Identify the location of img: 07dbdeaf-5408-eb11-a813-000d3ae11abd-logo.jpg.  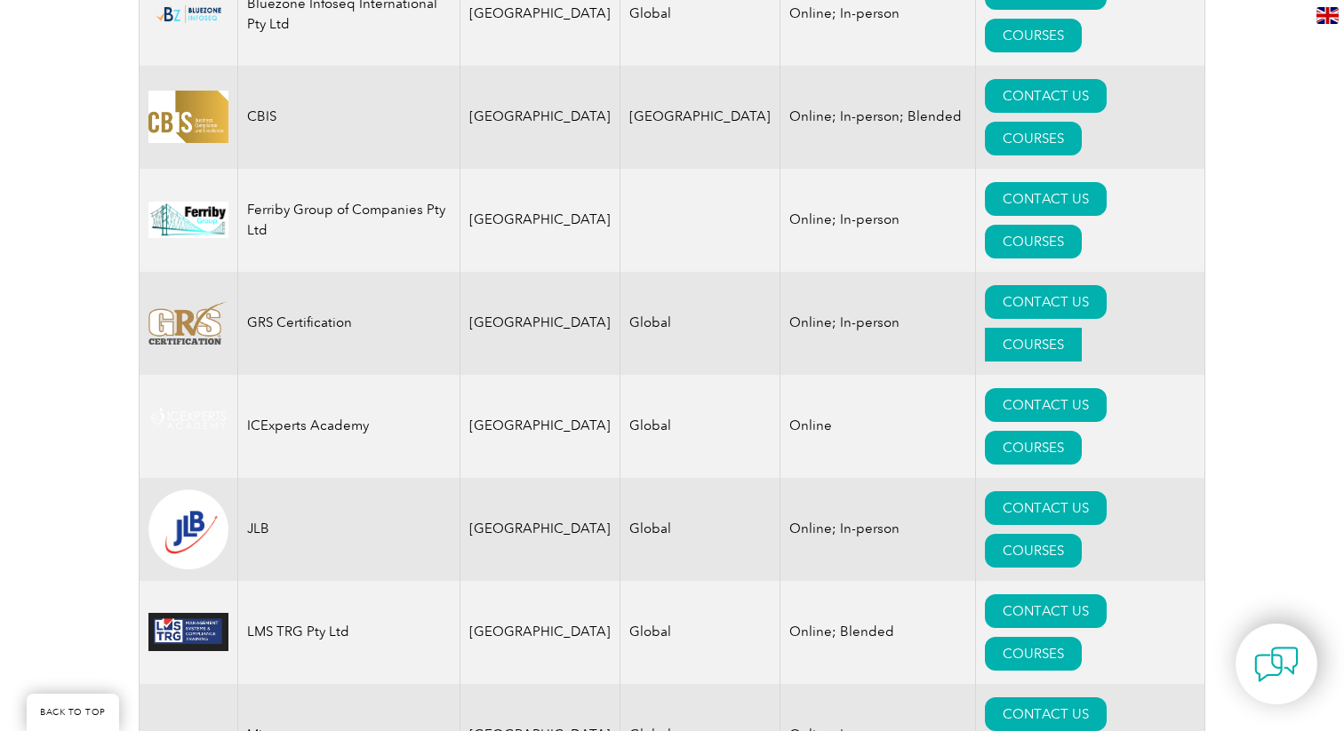
(188, 116).